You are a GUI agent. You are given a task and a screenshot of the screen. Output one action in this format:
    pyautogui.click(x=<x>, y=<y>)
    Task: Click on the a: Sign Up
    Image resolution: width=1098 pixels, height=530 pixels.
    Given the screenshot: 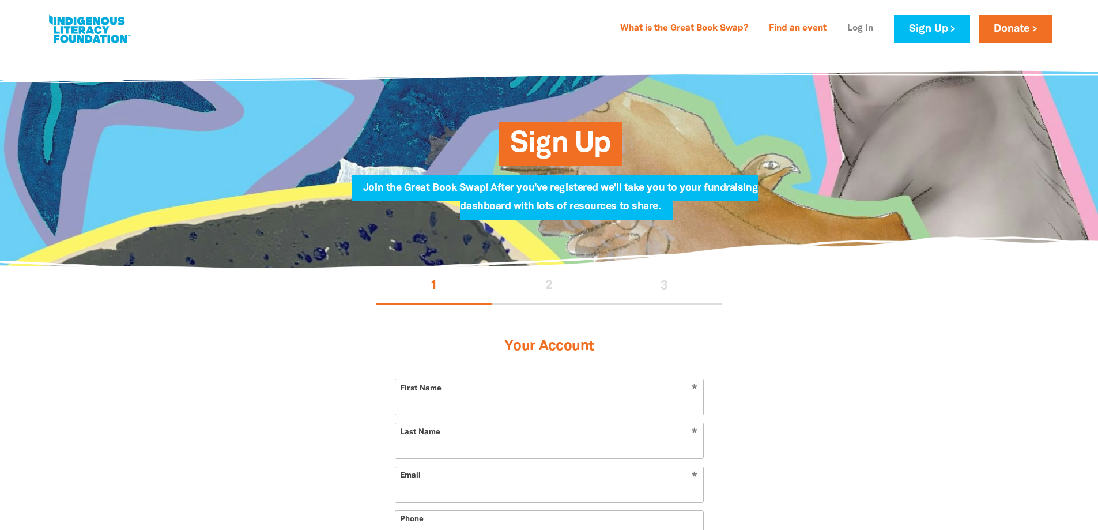 What is the action you would take?
    pyautogui.click(x=932, y=29)
    